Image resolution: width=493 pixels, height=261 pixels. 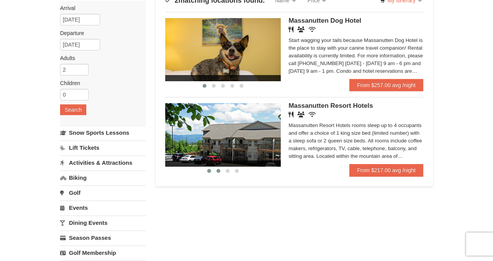 I want to click on a: From $217.00 avg /night, so click(x=387, y=170).